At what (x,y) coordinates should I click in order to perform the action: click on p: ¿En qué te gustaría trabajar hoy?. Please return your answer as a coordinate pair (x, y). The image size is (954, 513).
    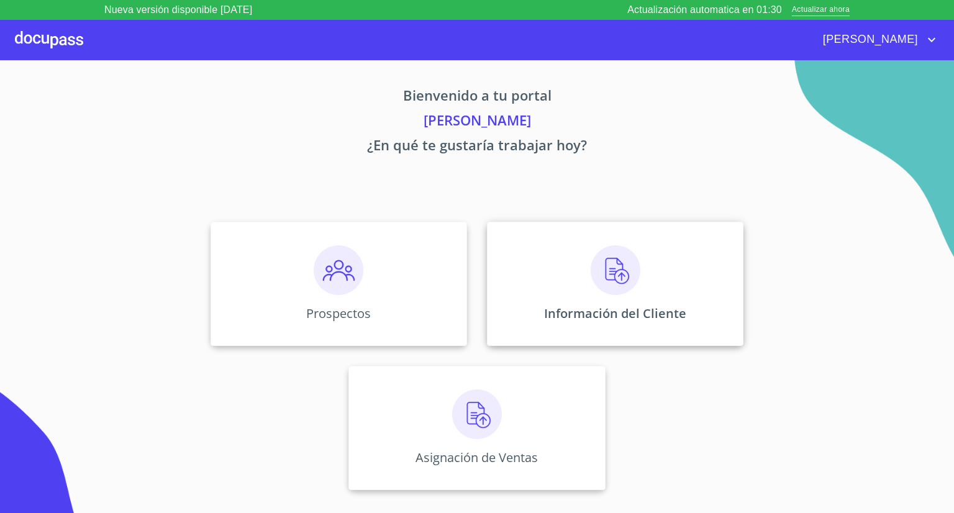
    Looking at the image, I should click on (477, 147).